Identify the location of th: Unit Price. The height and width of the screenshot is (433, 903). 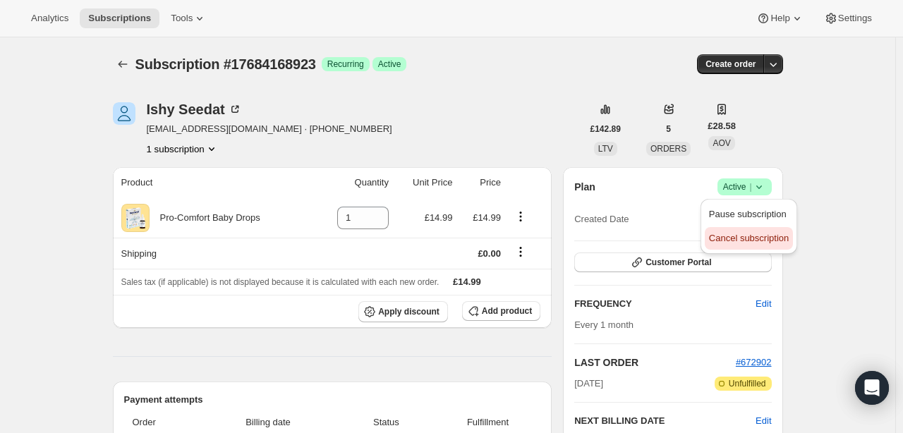
(425, 183).